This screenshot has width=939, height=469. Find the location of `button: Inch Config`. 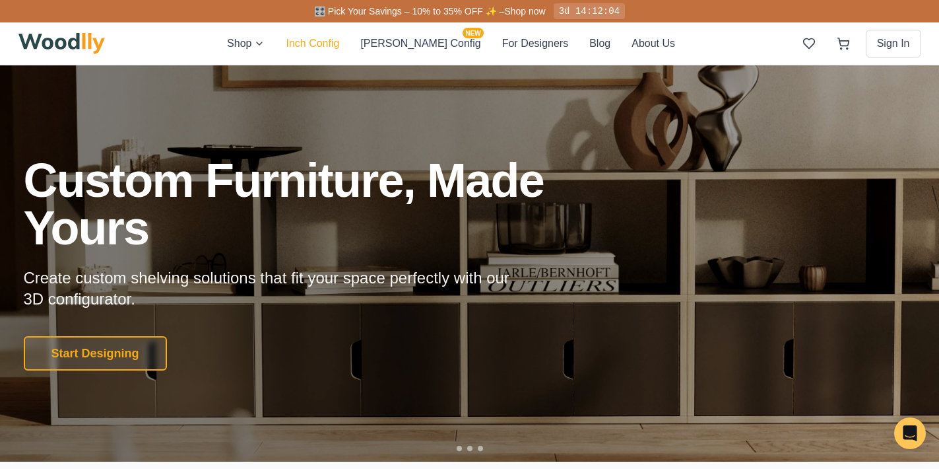

button: Inch Config is located at coordinates (312, 44).